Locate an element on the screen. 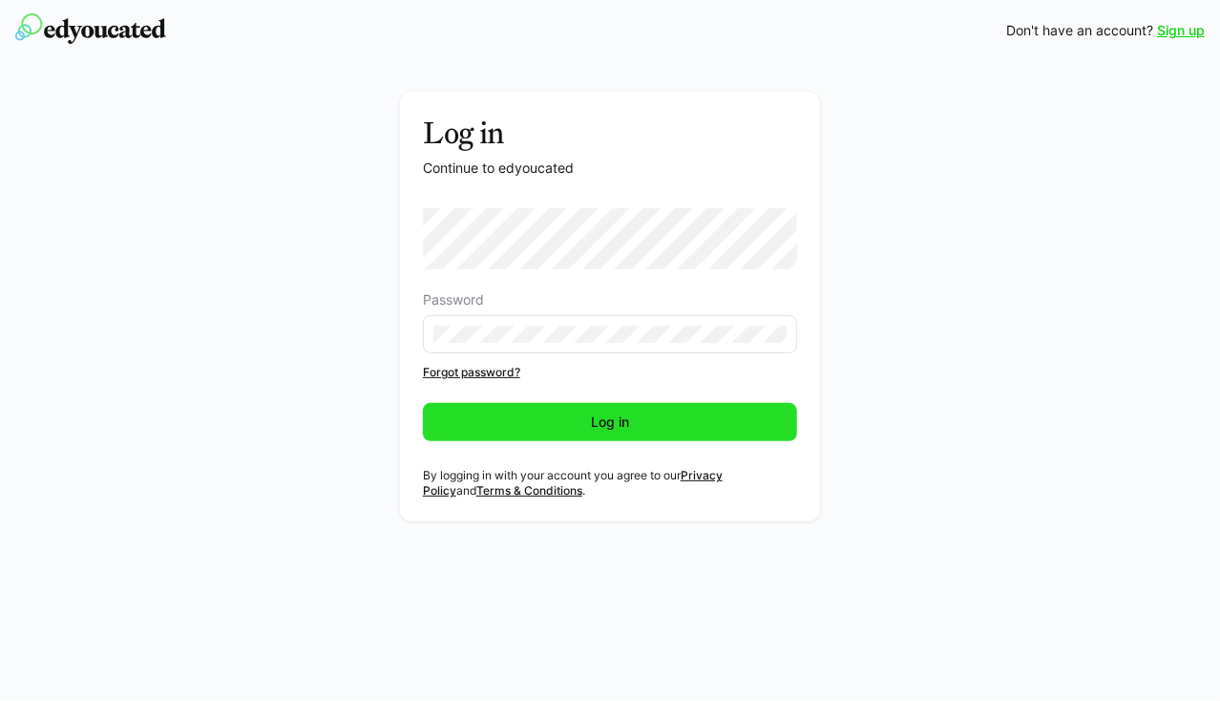 This screenshot has width=1220, height=701. p: By logging in with your account you agree to our and . is located at coordinates (610, 483).